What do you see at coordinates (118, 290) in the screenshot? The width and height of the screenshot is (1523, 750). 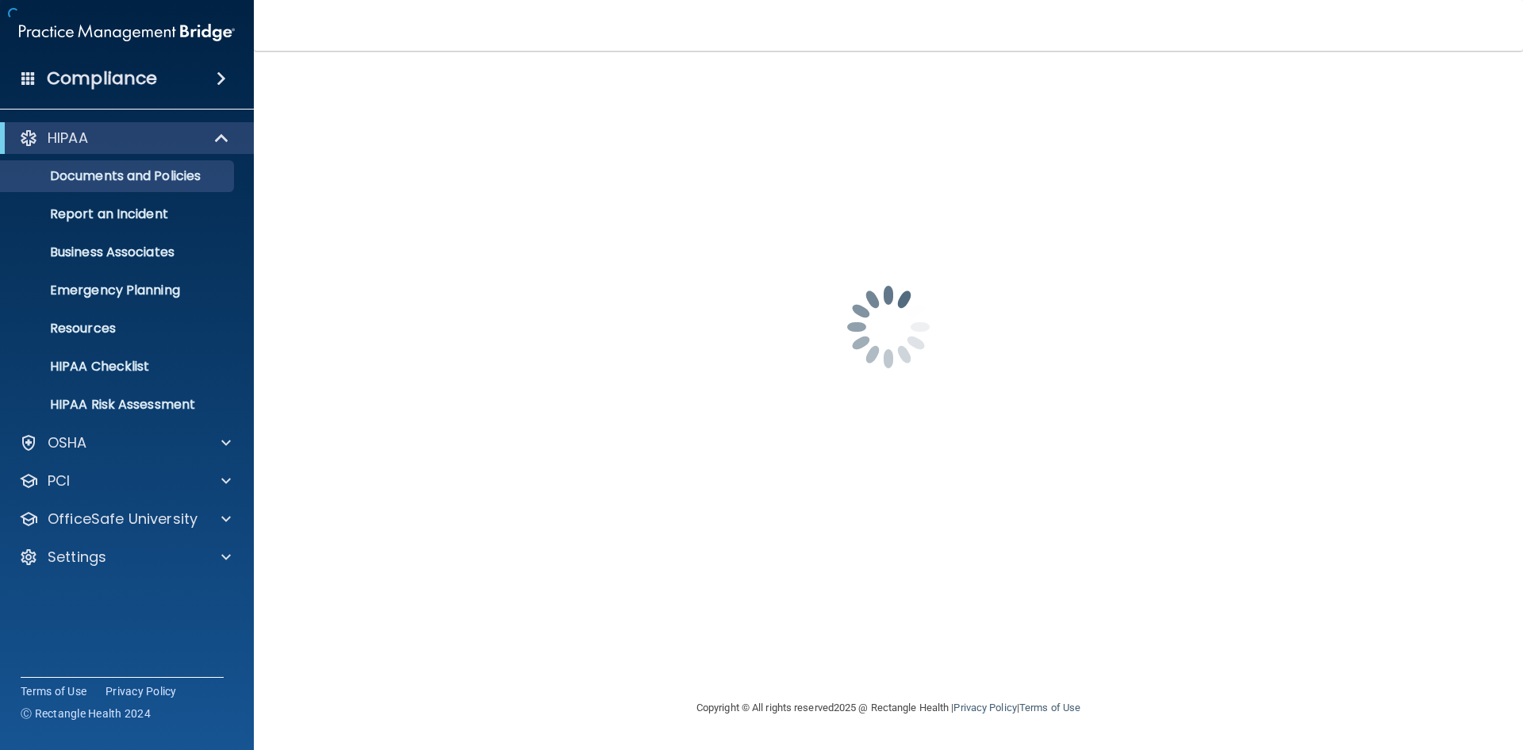 I see `p: Emergency Planning` at bounding box center [118, 290].